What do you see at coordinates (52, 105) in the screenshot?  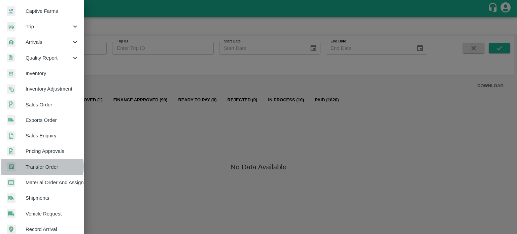 I see `span: Sales Order` at bounding box center [52, 105].